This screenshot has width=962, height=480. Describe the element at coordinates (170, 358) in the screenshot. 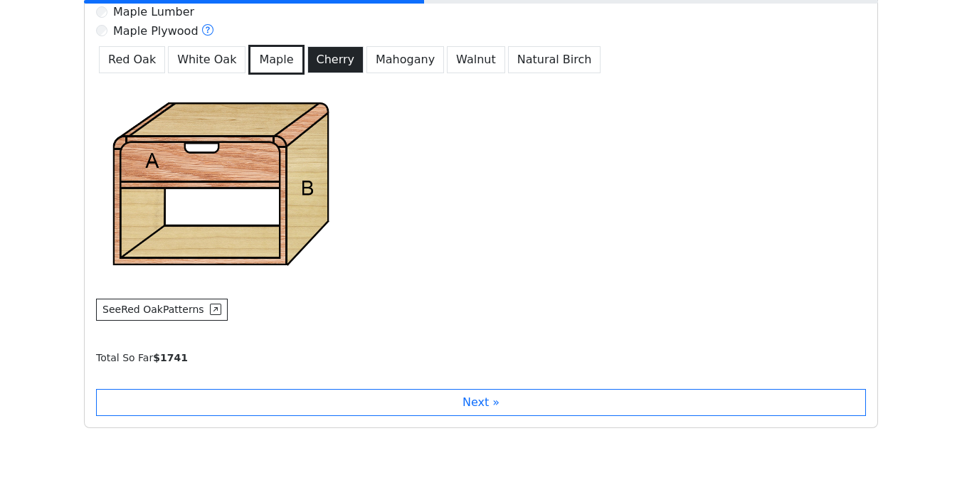

I see `b: $ 1741` at that location.